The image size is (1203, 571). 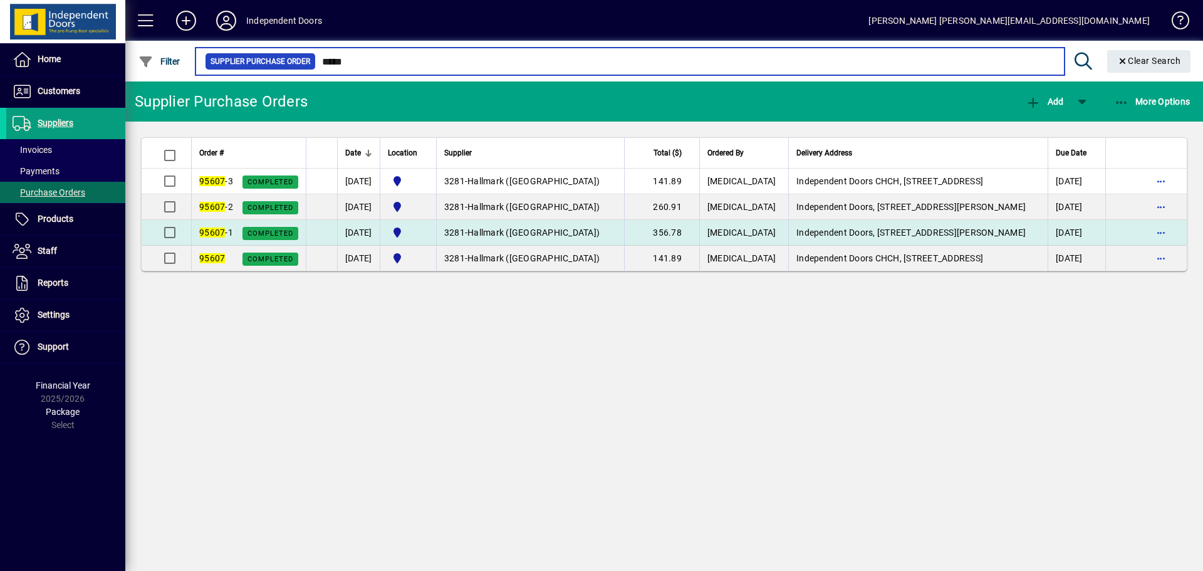 I want to click on span: Due Date, so click(x=1071, y=153).